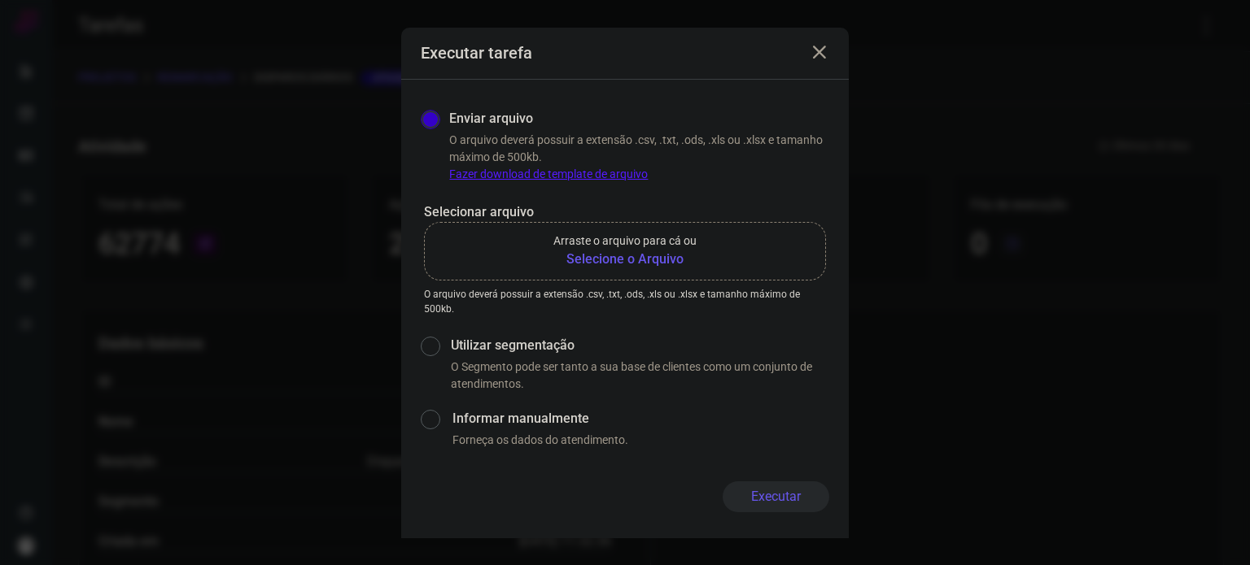 The width and height of the screenshot is (1250, 565). Describe the element at coordinates (640, 440) in the screenshot. I see `p: Forneça os dados do atendimento.` at that location.